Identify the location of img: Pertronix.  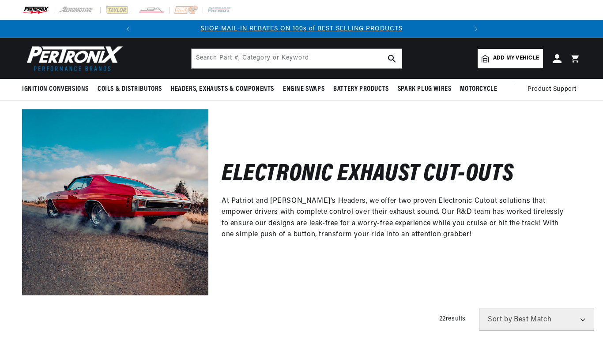
(73, 58).